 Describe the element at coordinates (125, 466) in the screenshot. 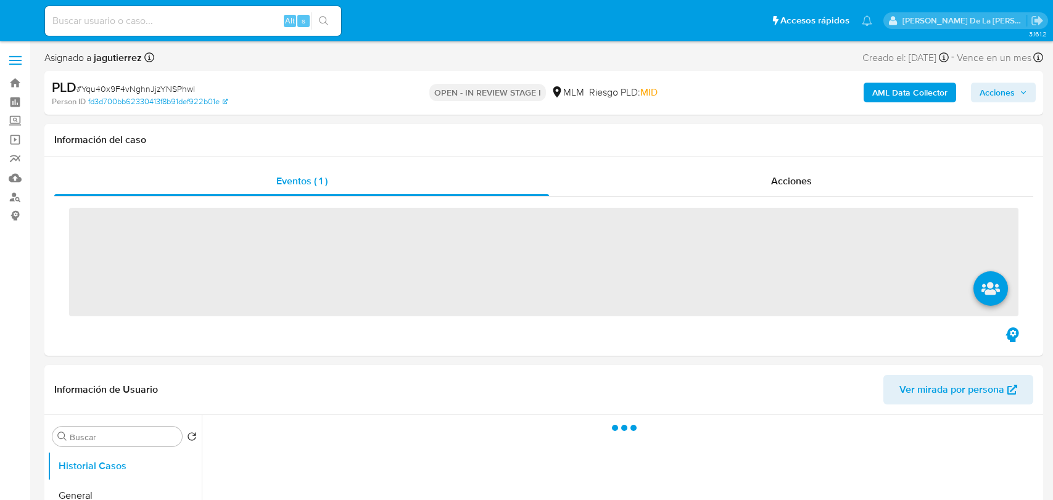

I see `button: Historial Casos` at that location.